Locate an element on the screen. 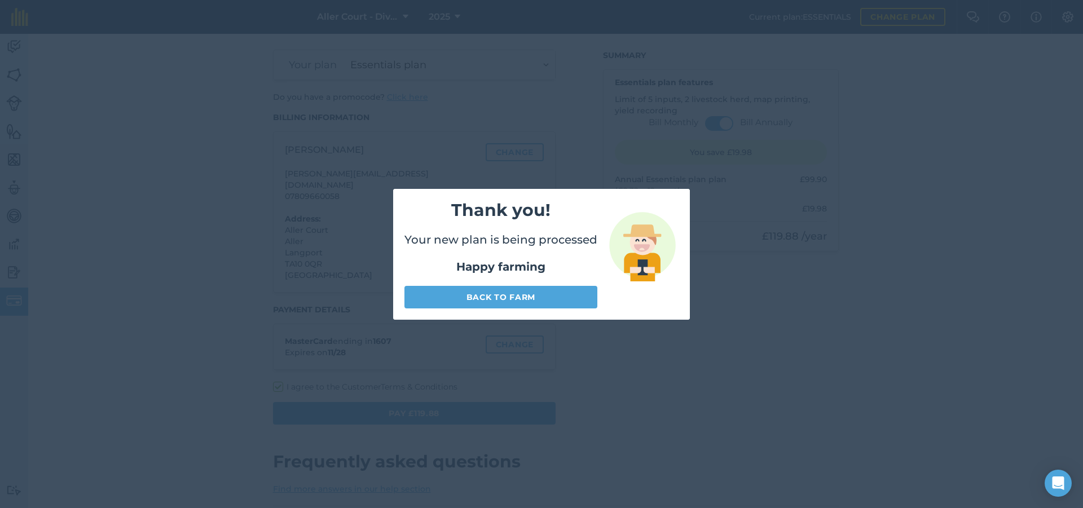 Image resolution: width=1083 pixels, height=508 pixels. img: svg+xml;base64,PD94bWwgdmVyc2lvbj0iMS4wIiBlbmNvZGluZz0idXRmLTgiPz4KPCEtLSBHZW5lcmF0b3I6IEFkb2JlIE... is located at coordinates (642, 245).